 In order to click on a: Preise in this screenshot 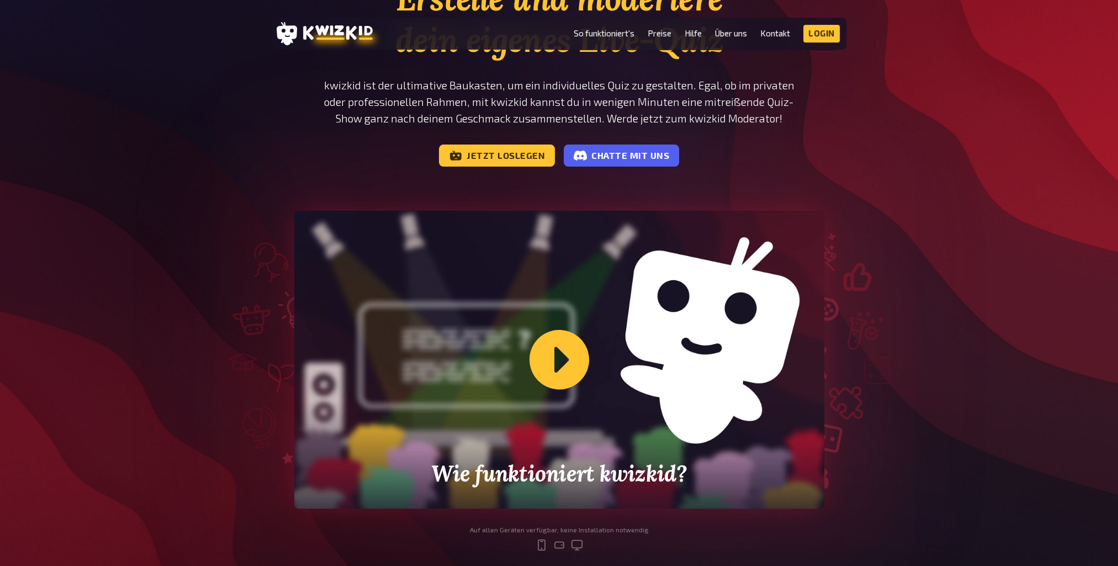, I will do `click(659, 33)`.